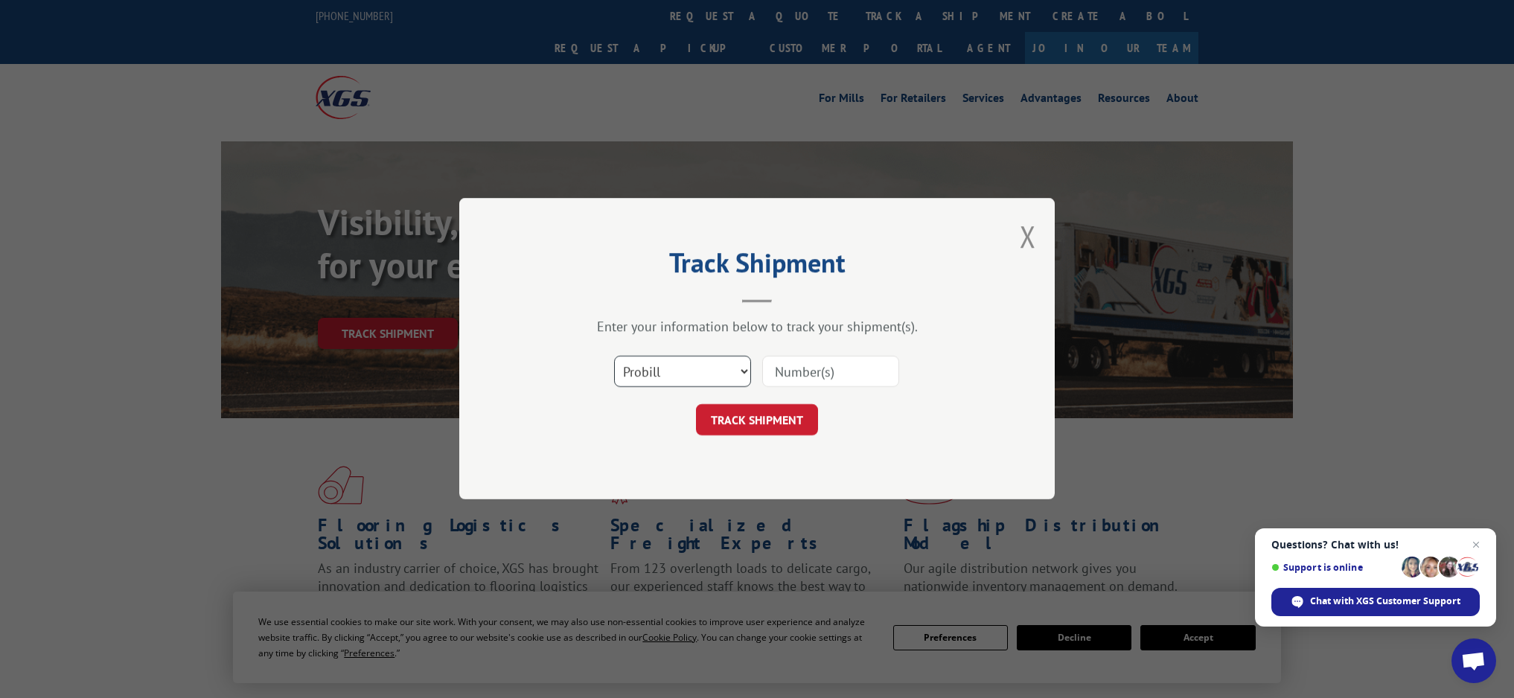 This screenshot has width=1514, height=698. What do you see at coordinates (757, 327) in the screenshot?
I see `div: Enter your information below to track your shipment(s).` at bounding box center [757, 327].